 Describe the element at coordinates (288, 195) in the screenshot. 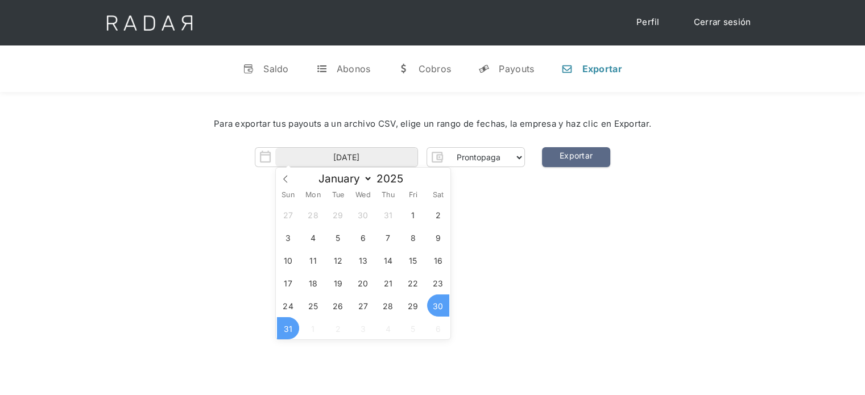

I see `span: Sun` at that location.